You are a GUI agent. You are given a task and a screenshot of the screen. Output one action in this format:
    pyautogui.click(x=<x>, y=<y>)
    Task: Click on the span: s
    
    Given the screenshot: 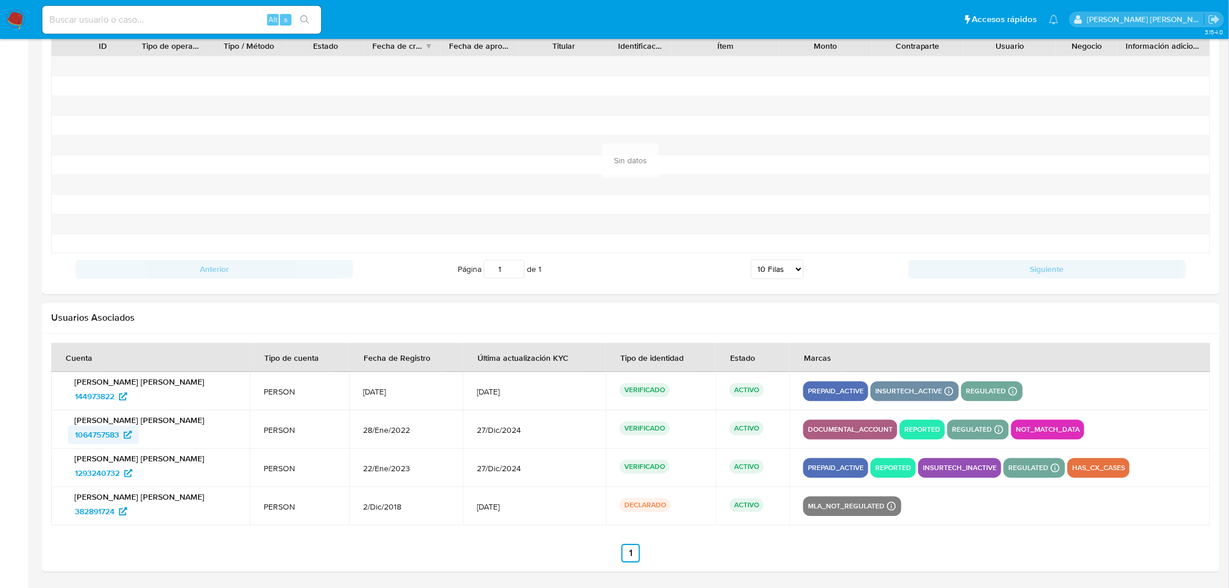 What is the action you would take?
    pyautogui.click(x=286, y=19)
    